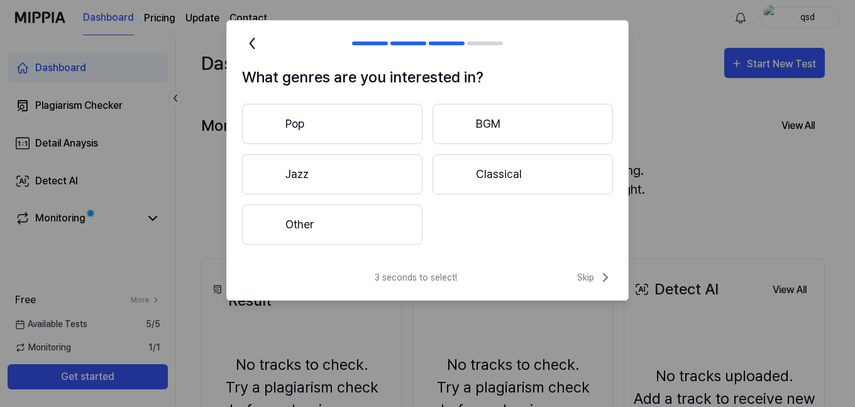 The image size is (855, 407). I want to click on button: Pop, so click(332, 124).